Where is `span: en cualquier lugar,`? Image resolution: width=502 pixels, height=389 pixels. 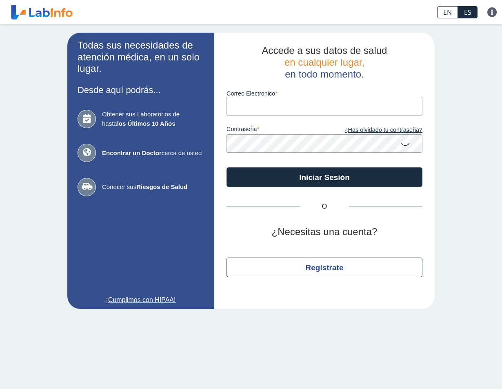 span: en cualquier lugar, is located at coordinates (324, 62).